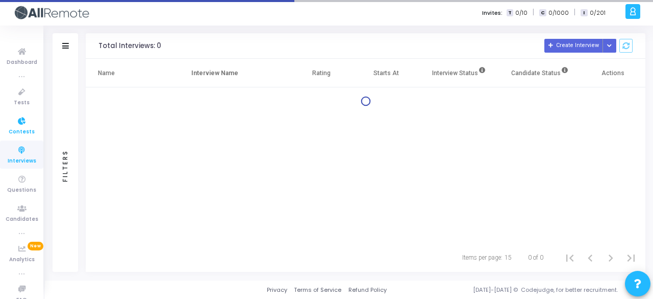 The height and width of the screenshot is (299, 653). I want to click on a: Privacy, so click(277, 289).